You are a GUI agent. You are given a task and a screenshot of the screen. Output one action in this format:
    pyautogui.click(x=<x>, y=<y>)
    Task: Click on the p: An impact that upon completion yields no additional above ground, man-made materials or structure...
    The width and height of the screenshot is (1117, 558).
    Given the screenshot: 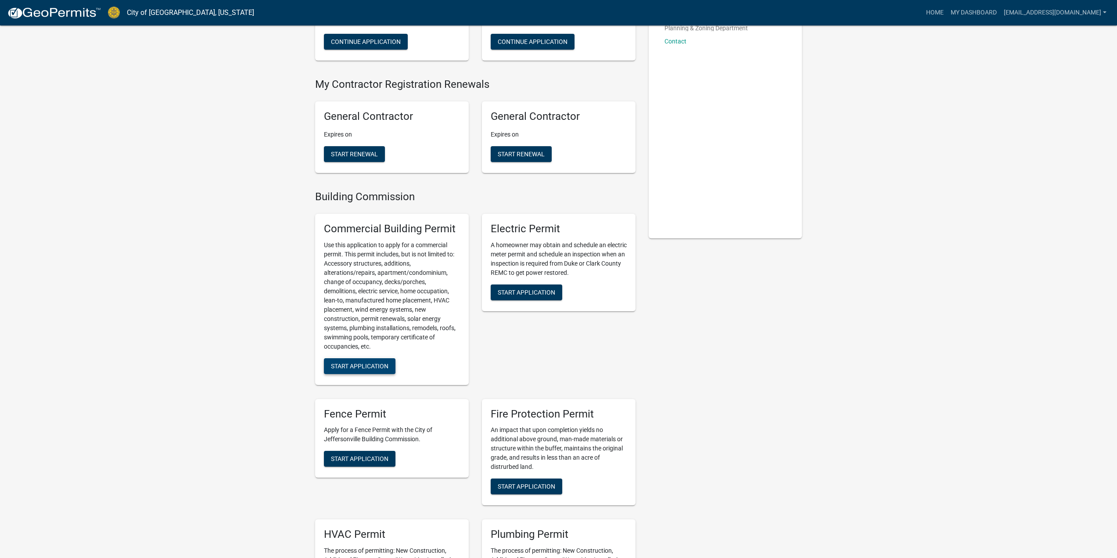 What is the action you would take?
    pyautogui.click(x=559, y=448)
    